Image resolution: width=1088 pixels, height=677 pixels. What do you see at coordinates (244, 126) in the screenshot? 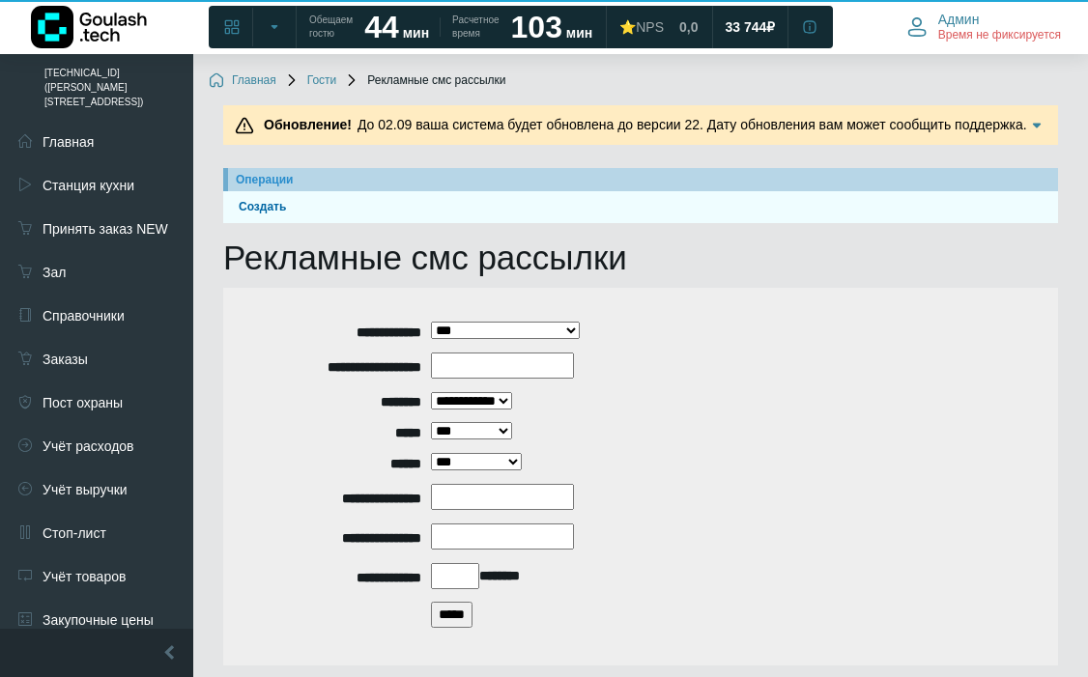
I see `img: Предупреждение` at bounding box center [244, 126].